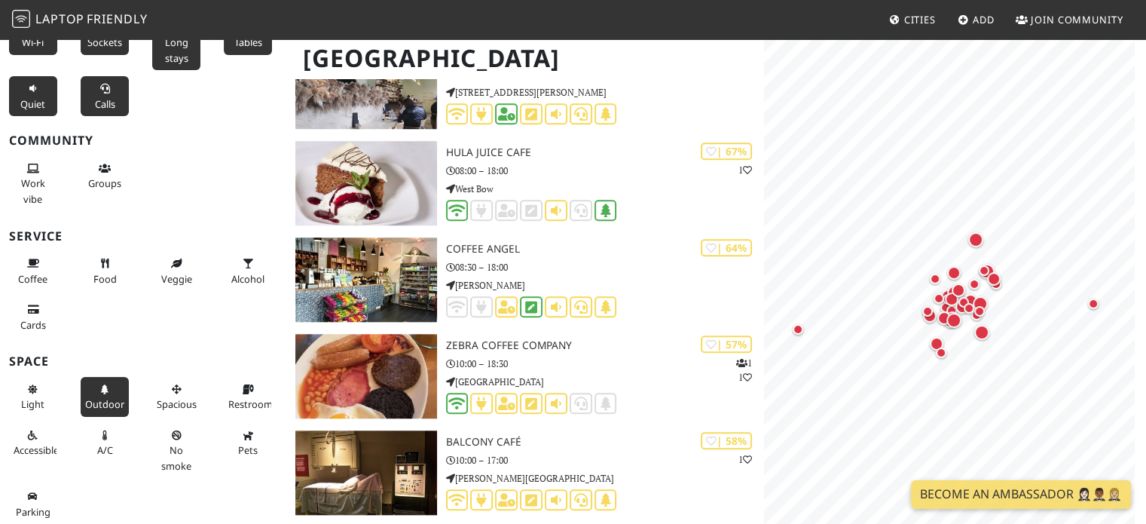  I want to click on button: Pets, so click(248, 442).